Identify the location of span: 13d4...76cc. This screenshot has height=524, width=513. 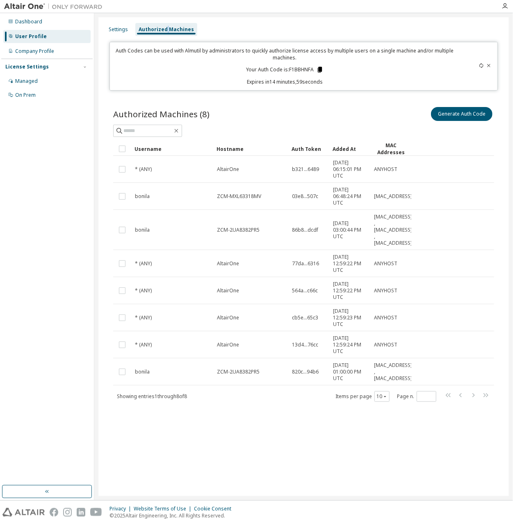
(305, 345).